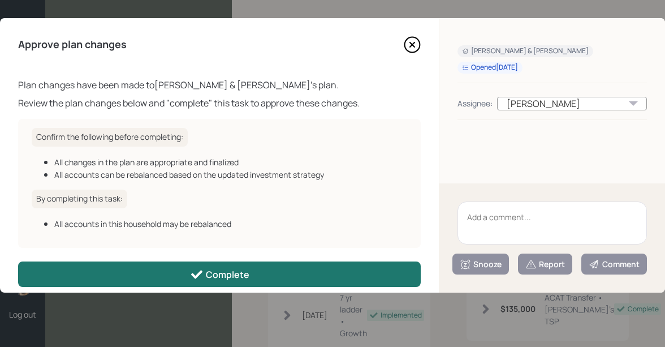 Image resolution: width=665 pixels, height=347 pixels. What do you see at coordinates (219, 274) in the screenshot?
I see `button: Complete` at bounding box center [219, 274].